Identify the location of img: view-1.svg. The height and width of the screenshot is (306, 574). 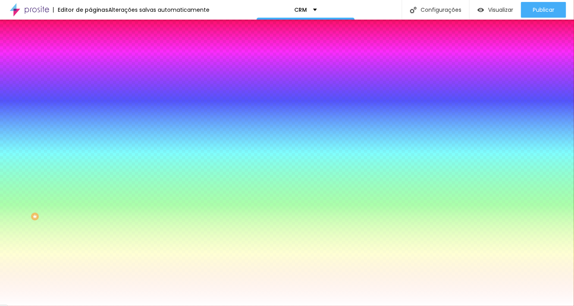
(481, 10).